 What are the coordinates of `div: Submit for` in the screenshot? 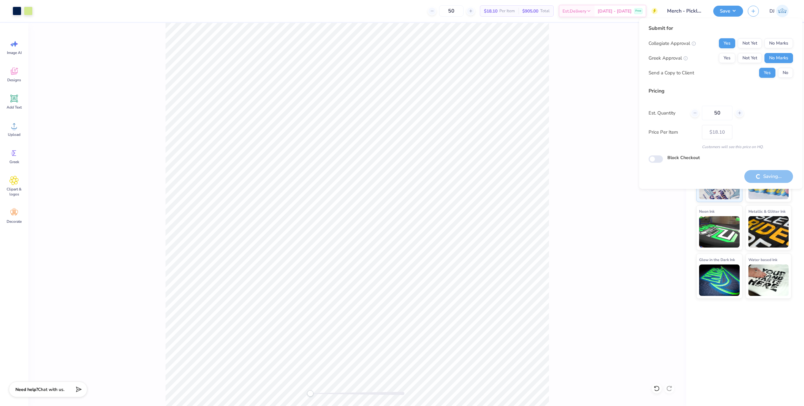 It's located at (721, 28).